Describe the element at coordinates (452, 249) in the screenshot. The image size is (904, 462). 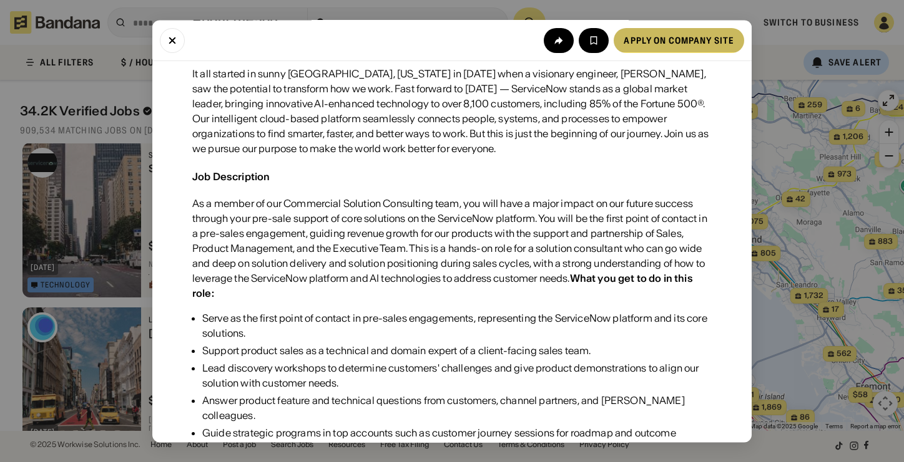
I see `div: As a member of our Commercial Solution Consulting team, you will have a major impact on our futur...` at that location.